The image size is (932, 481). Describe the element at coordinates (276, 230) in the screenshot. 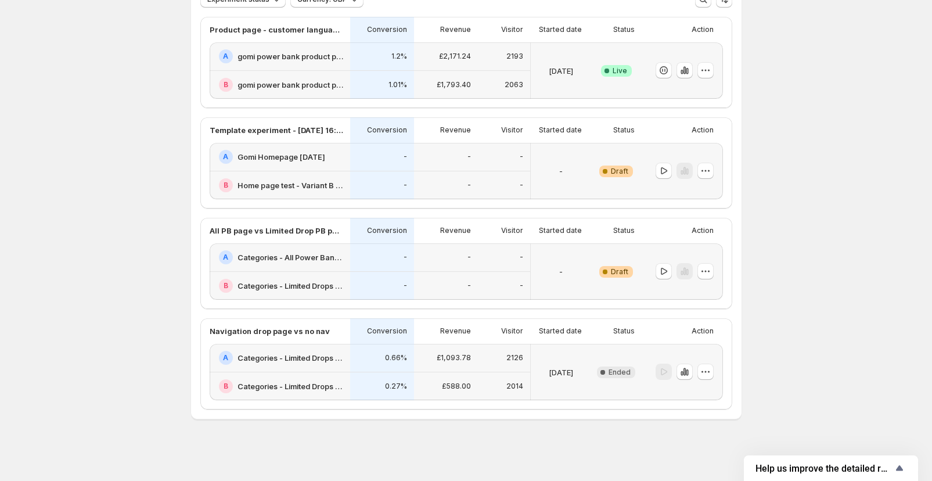

I see `p: All PB page vs Limited Drop PB page` at that location.